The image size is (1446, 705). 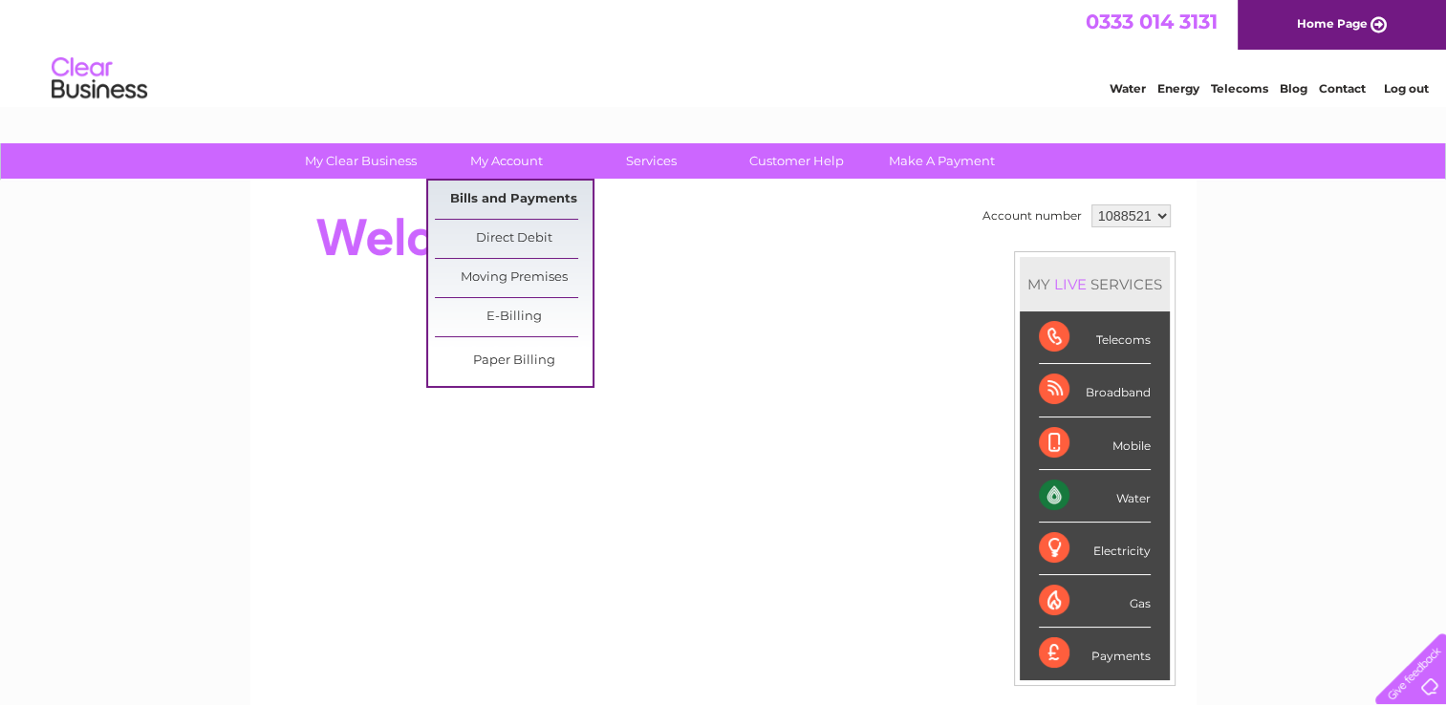 I want to click on a: Energy, so click(x=1179, y=88).